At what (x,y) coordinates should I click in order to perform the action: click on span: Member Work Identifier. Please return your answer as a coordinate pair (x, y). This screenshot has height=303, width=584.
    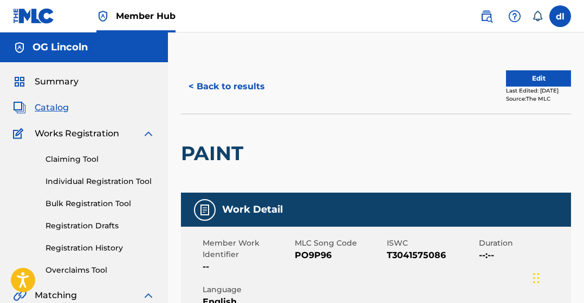
    Looking at the image, I should click on (247, 249).